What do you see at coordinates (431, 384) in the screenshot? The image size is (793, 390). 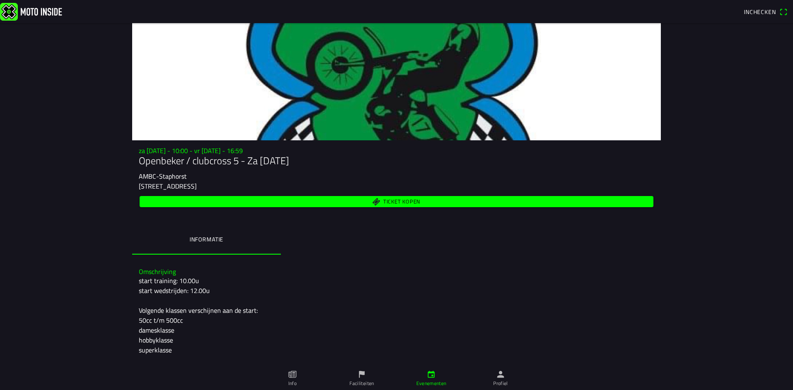 I see `ion-label: Evenementen` at bounding box center [431, 384].